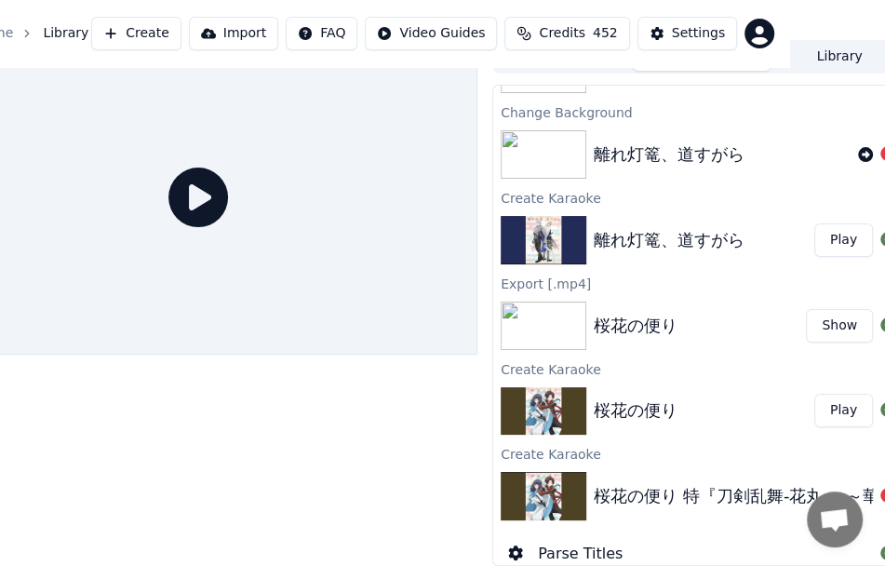 The image size is (885, 566). Describe the element at coordinates (321, 33) in the screenshot. I see `button: FAQ` at that location.